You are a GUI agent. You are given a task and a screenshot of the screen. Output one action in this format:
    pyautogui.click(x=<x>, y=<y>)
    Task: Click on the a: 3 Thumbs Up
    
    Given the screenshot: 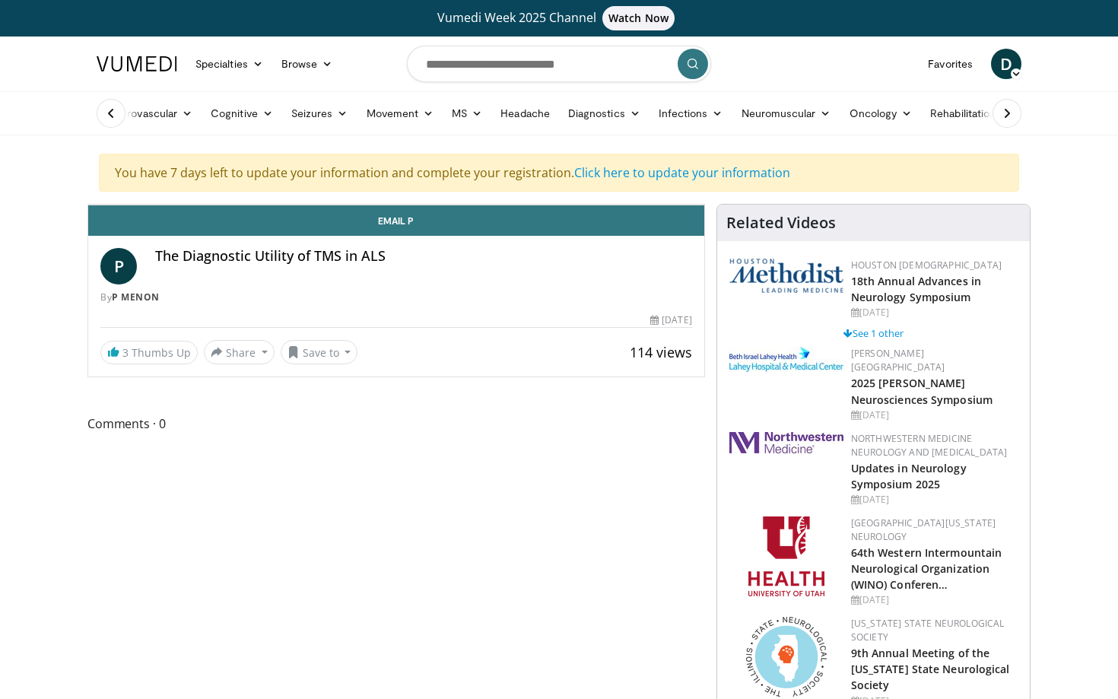 What is the action you would take?
    pyautogui.click(x=149, y=352)
    